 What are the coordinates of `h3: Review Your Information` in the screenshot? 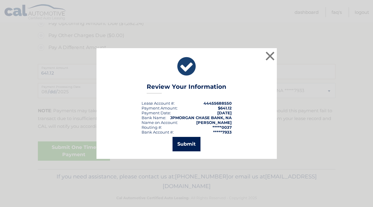 It's located at (186, 88).